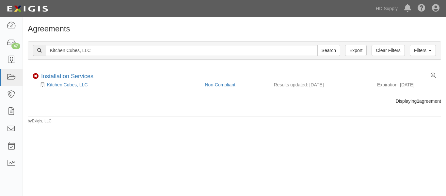  I want to click on b: 1, so click(418, 101).